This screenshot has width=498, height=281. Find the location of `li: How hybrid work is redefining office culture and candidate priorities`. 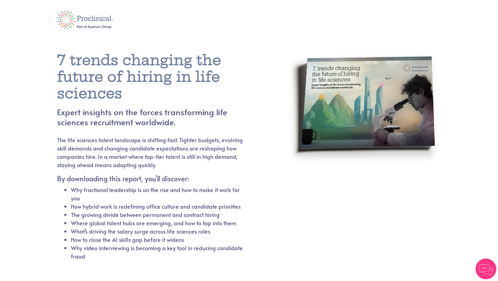

li: How hybrid work is redefining office culture and candidate priorities is located at coordinates (157, 206).